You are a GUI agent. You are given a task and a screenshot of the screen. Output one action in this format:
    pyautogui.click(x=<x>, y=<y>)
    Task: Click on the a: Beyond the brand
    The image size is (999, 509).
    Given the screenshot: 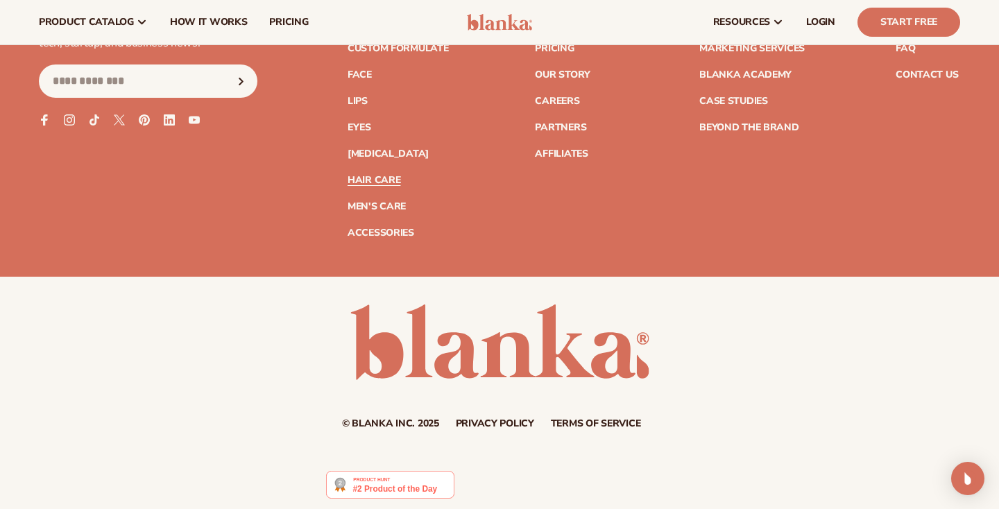 What is the action you would take?
    pyautogui.click(x=749, y=128)
    